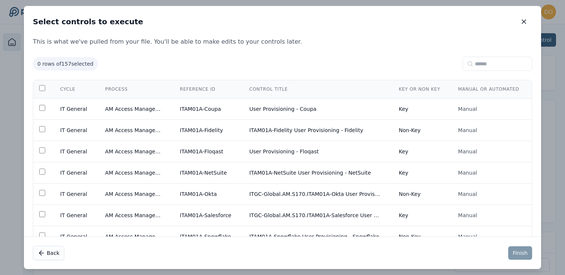 The height and width of the screenshot is (275, 565). Describe the element at coordinates (419, 89) in the screenshot. I see `th: Key or Non Key` at that location.